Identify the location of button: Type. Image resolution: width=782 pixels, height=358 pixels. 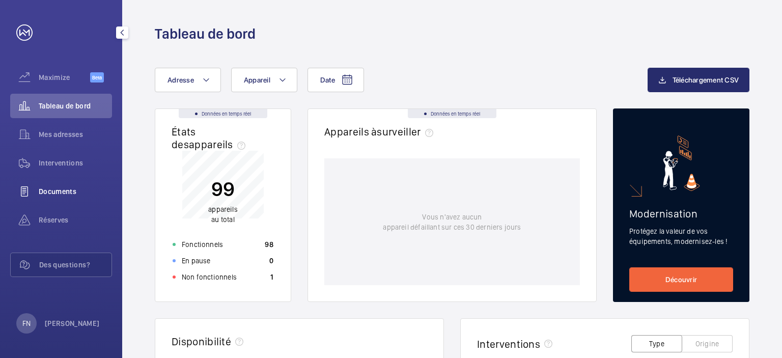
(657, 344).